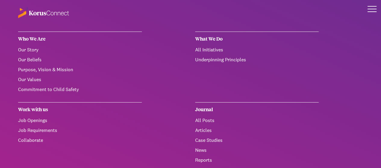 This screenshot has height=168, width=381. I want to click on div: What We Do, so click(257, 39).